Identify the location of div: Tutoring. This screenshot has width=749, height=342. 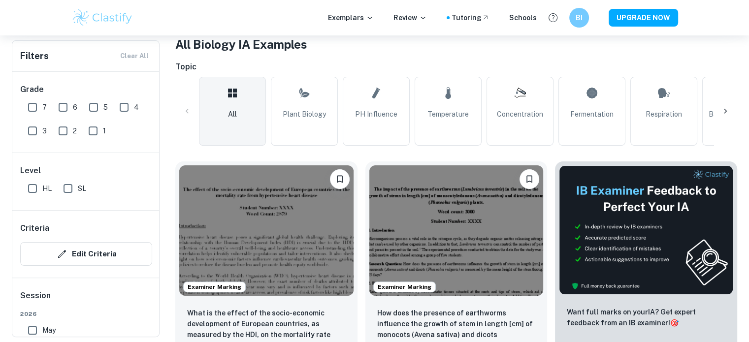
(470, 18).